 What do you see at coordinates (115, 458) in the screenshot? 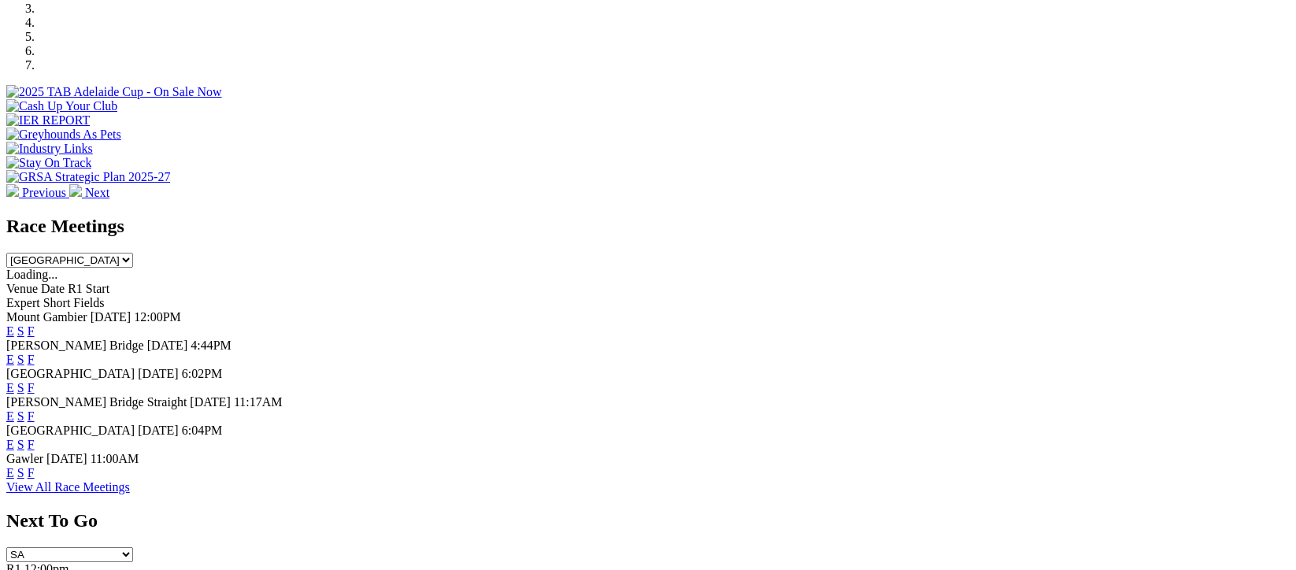
I see `span: 11:00AM` at bounding box center [115, 458].